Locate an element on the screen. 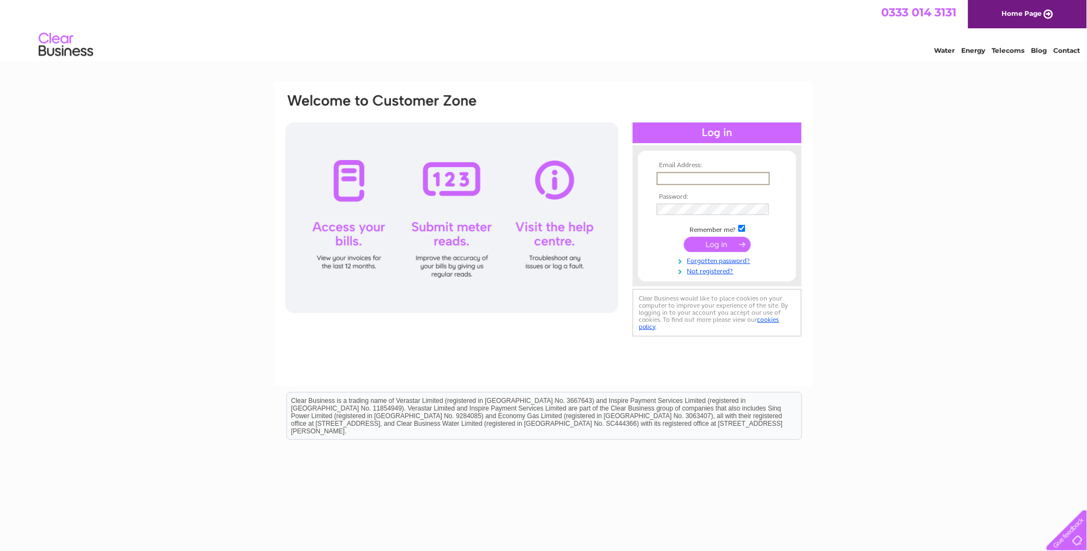 This screenshot has height=551, width=1087. a: 0333 014 3131 is located at coordinates (919, 12).